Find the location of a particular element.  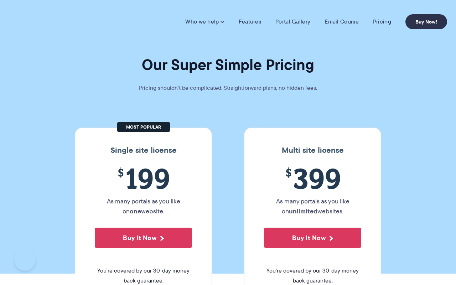

p: As many portals as you like on websites. is located at coordinates (312, 206).